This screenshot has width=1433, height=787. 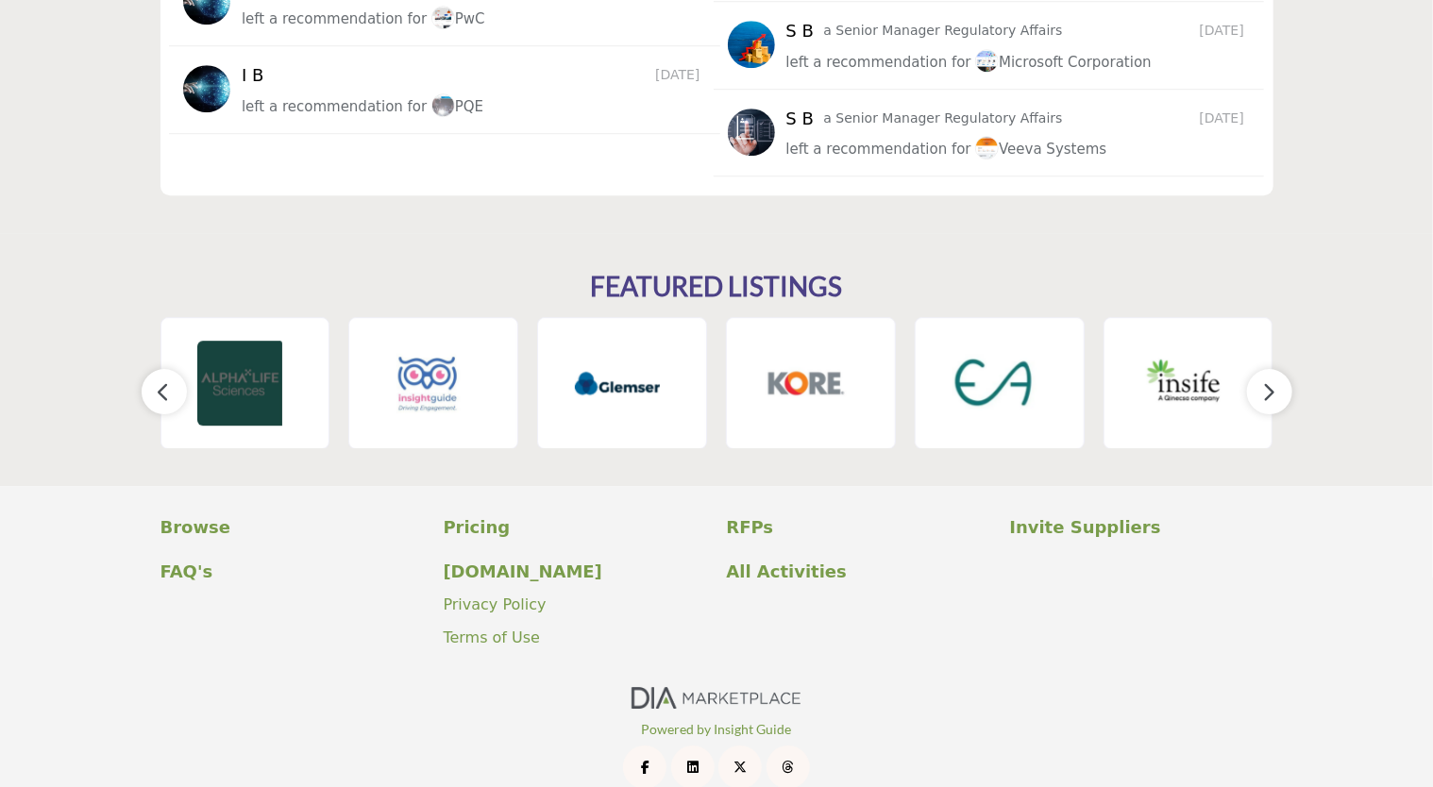 What do you see at coordinates (457, 107) in the screenshot?
I see `a: imagePQE` at bounding box center [457, 107].